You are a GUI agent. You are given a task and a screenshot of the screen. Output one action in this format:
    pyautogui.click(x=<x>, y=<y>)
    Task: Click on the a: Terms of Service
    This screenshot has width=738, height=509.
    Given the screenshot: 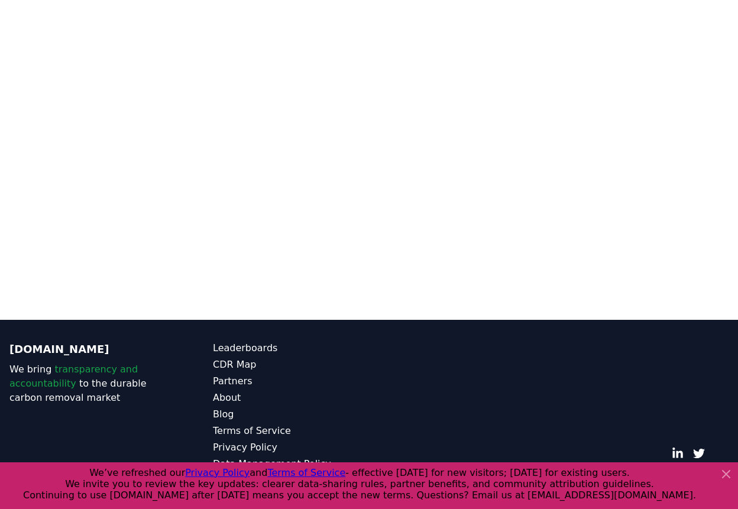 What is the action you would take?
    pyautogui.click(x=291, y=431)
    